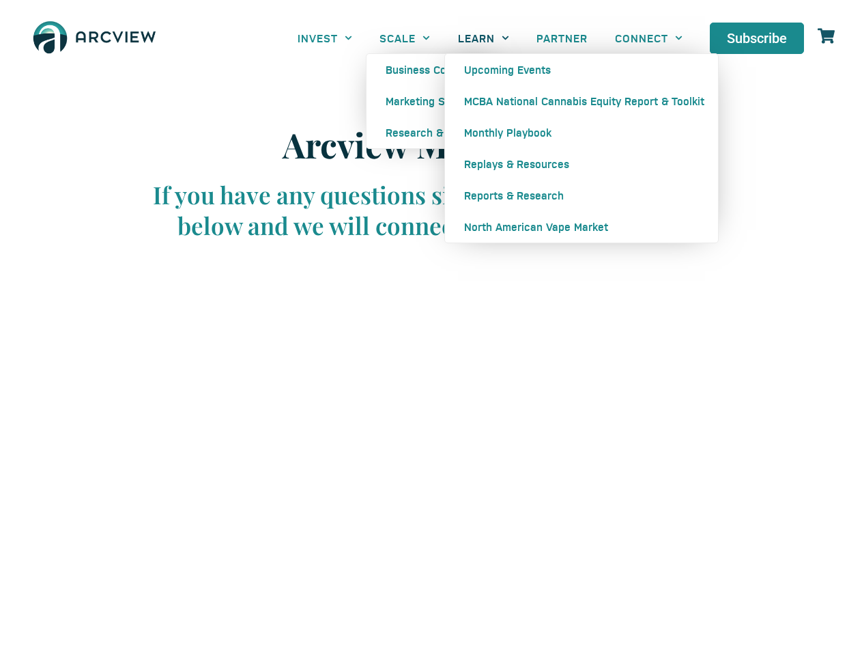  I want to click on a: Marketing Services, so click(433, 101).